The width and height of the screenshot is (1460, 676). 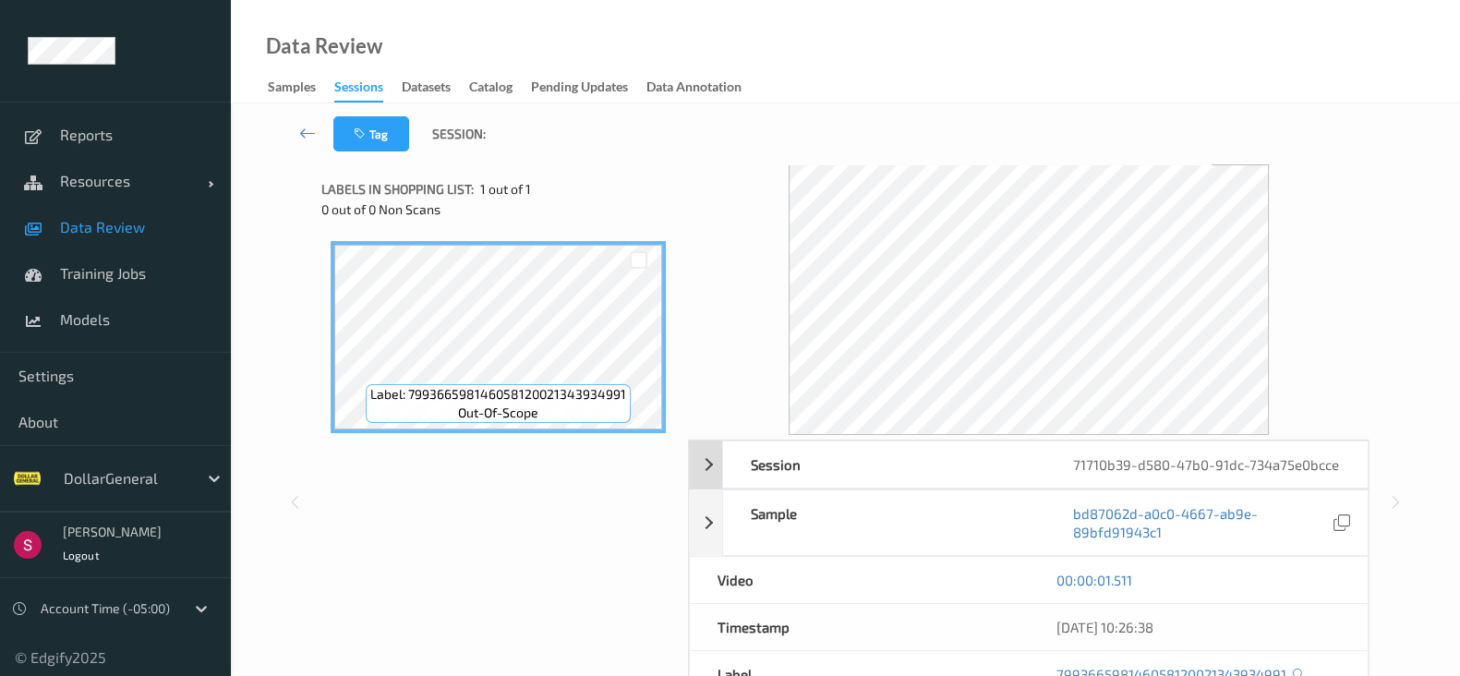 What do you see at coordinates (505, 189) in the screenshot?
I see `span: 1 out of 1` at bounding box center [505, 189].